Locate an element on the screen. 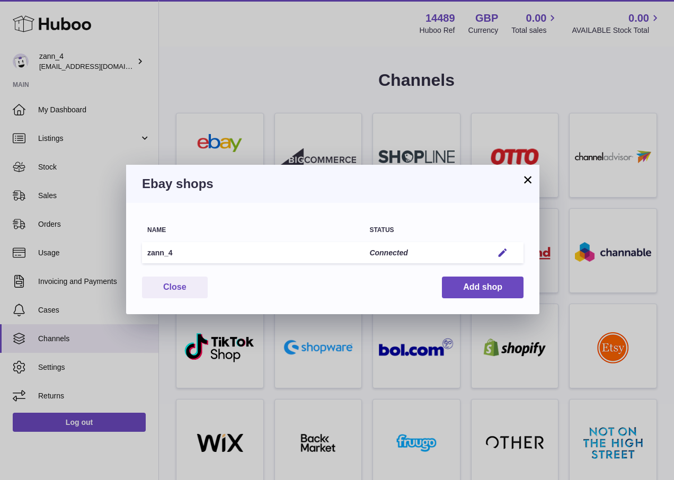 Image resolution: width=674 pixels, height=480 pixels. td: zann_4 is located at coordinates (253, 253).